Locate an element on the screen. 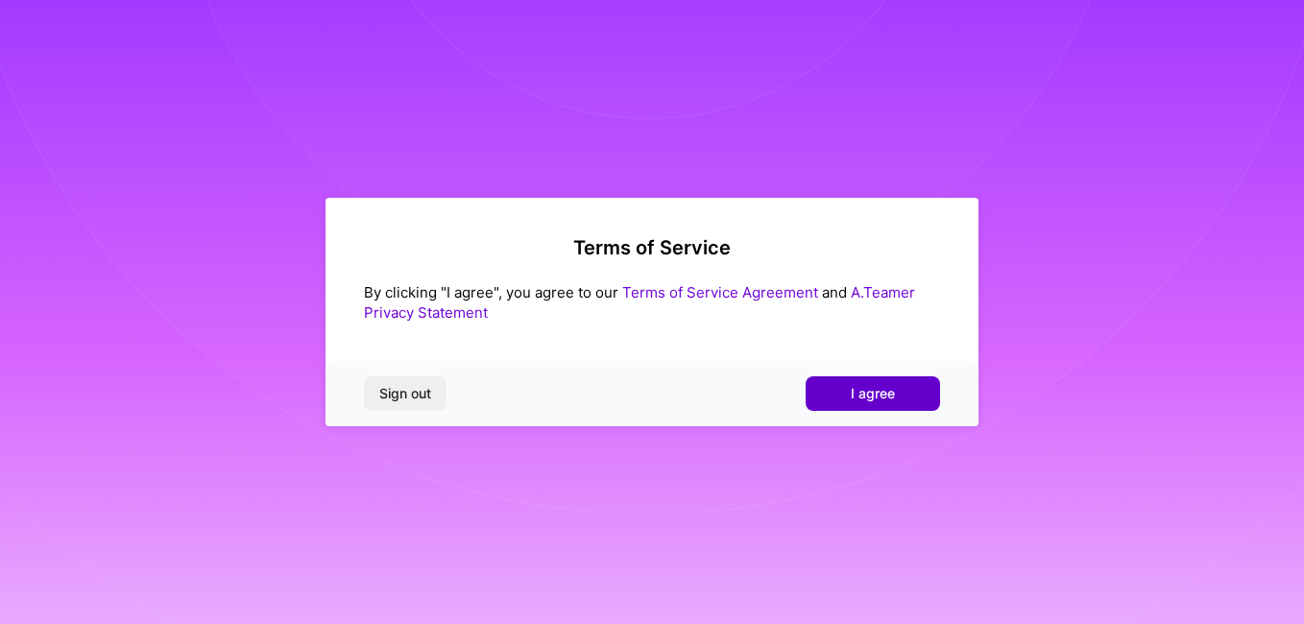 The height and width of the screenshot is (624, 1304). span: Sign out is located at coordinates (405, 394).